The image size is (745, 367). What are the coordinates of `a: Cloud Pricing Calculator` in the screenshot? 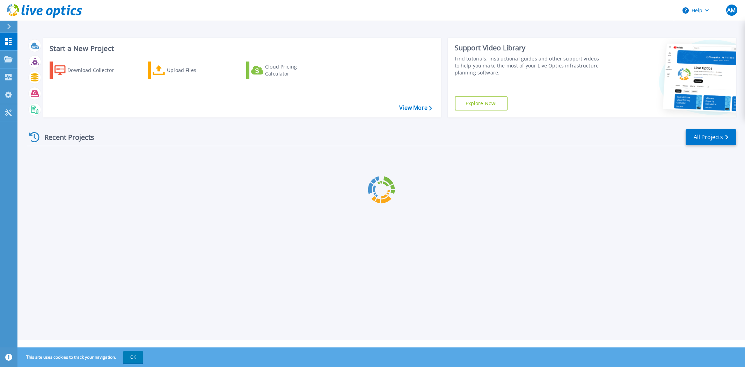 It's located at (285, 70).